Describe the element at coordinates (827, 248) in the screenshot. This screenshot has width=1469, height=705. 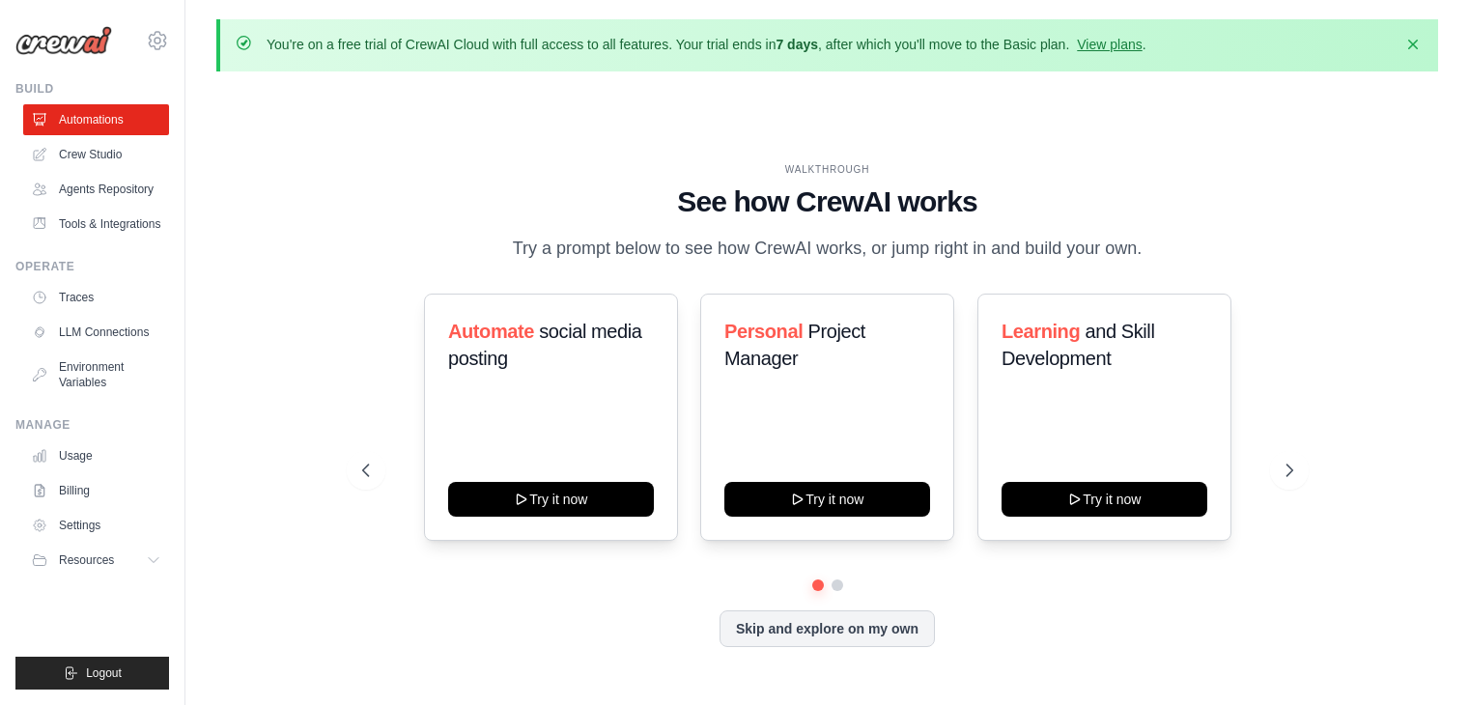
I see `p: Try a prompt below to see how CrewAI works, or jump right in and build your own.` at that location.